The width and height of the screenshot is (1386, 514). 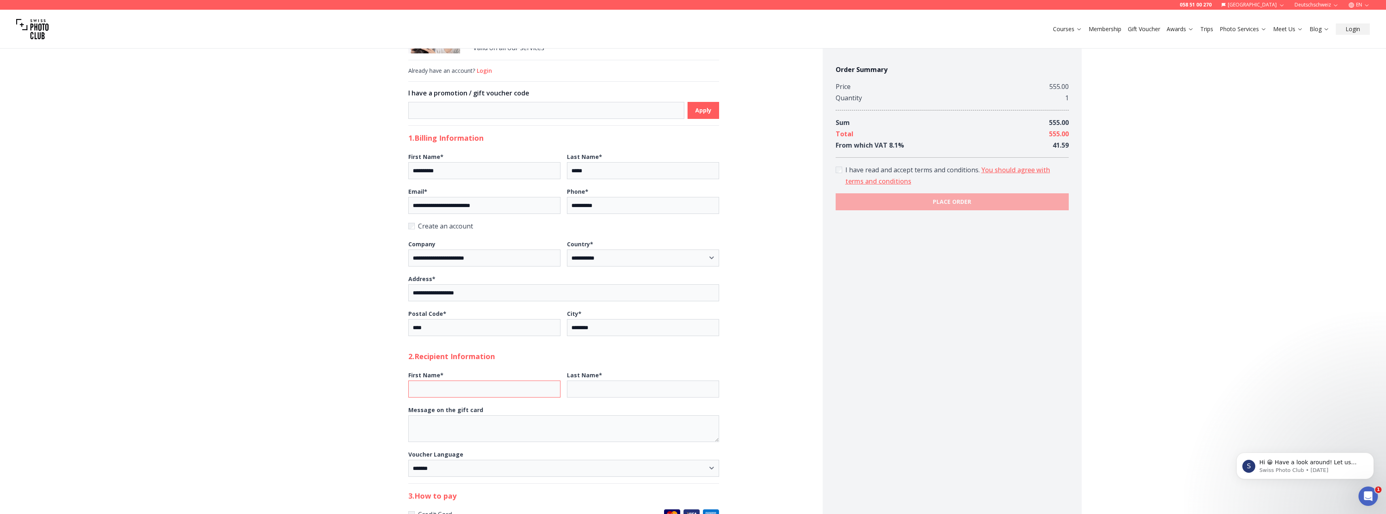 What do you see at coordinates (1068, 29) in the screenshot?
I see `a: Courses` at bounding box center [1068, 29].